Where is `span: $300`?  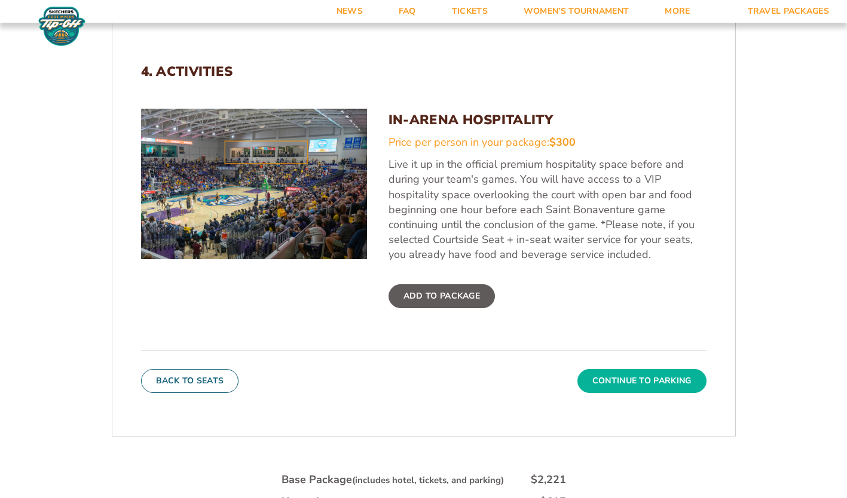
span: $300 is located at coordinates (562, 142).